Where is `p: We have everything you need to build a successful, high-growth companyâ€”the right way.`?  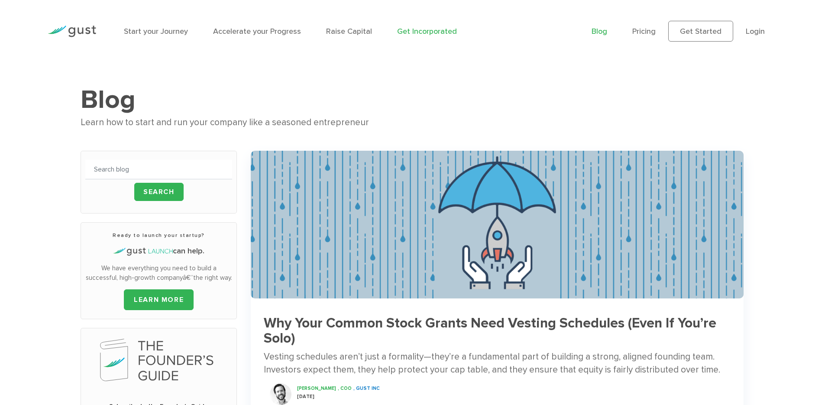 p: We have everything you need to build a successful, high-growth companyâ€”the right way. is located at coordinates (158, 273).